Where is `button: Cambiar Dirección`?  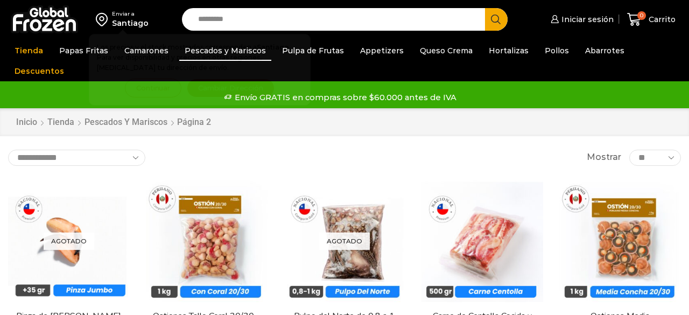
button: Cambiar Dirección is located at coordinates (230, 88).